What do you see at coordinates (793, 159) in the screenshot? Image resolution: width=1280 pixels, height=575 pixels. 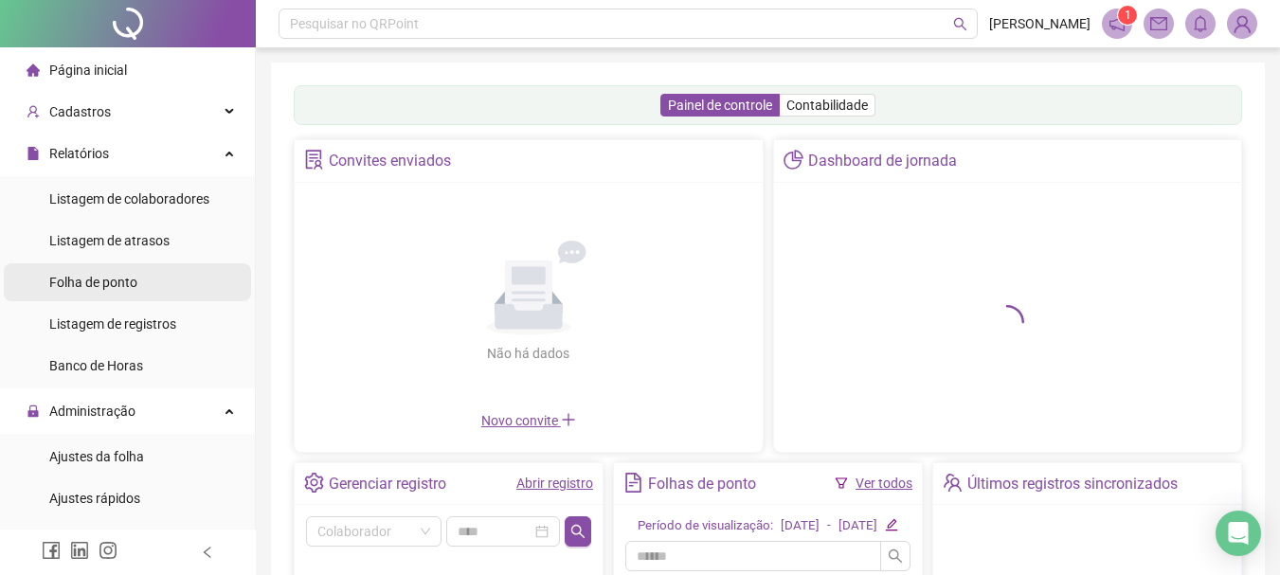 I see `span: pie-chart` at bounding box center [793, 159].